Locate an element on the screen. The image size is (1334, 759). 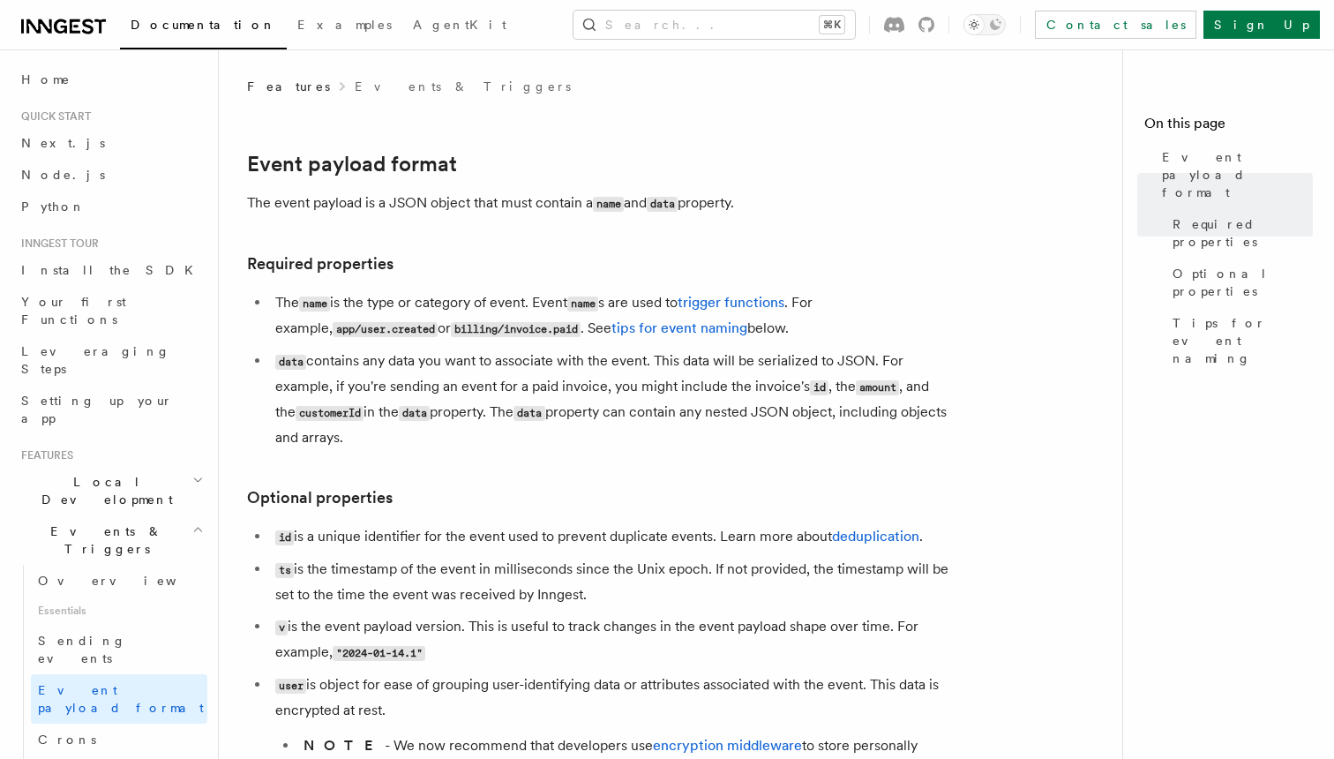
span: Sending events is located at coordinates (82, 649).